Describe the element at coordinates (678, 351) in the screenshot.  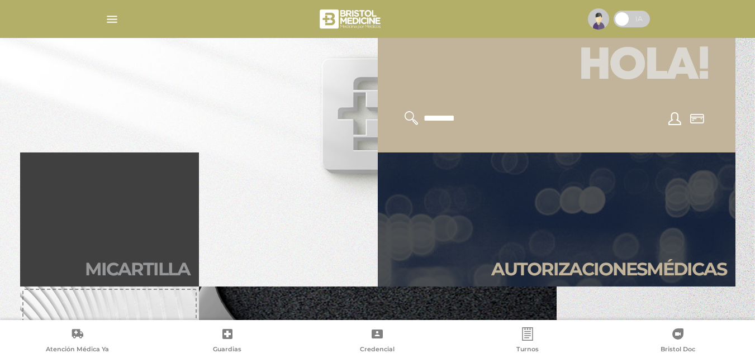
I see `span: Bristol Doc` at that location.